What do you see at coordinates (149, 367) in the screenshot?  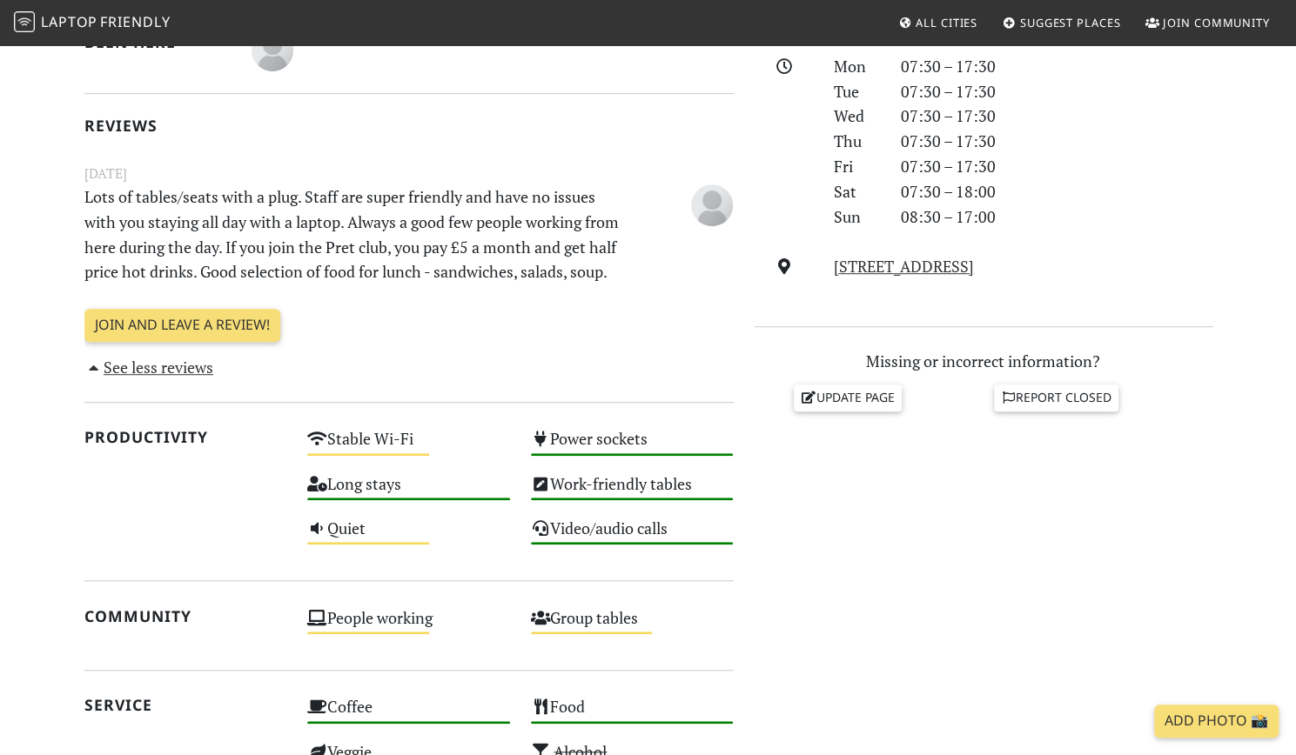 I see `a: See less reviews` at bounding box center [149, 367].